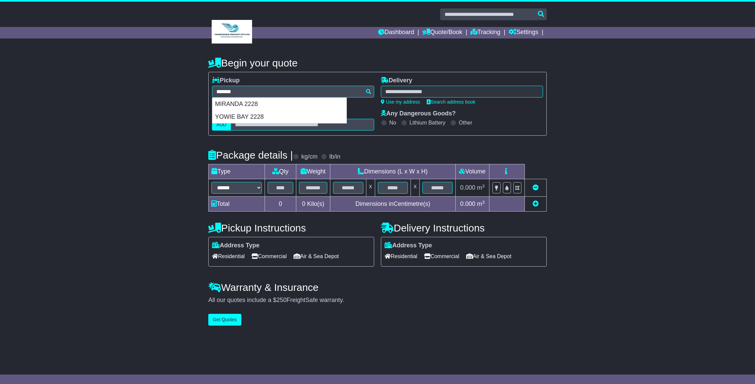 The image size is (755, 384). I want to click on a: Search address book, so click(451, 102).